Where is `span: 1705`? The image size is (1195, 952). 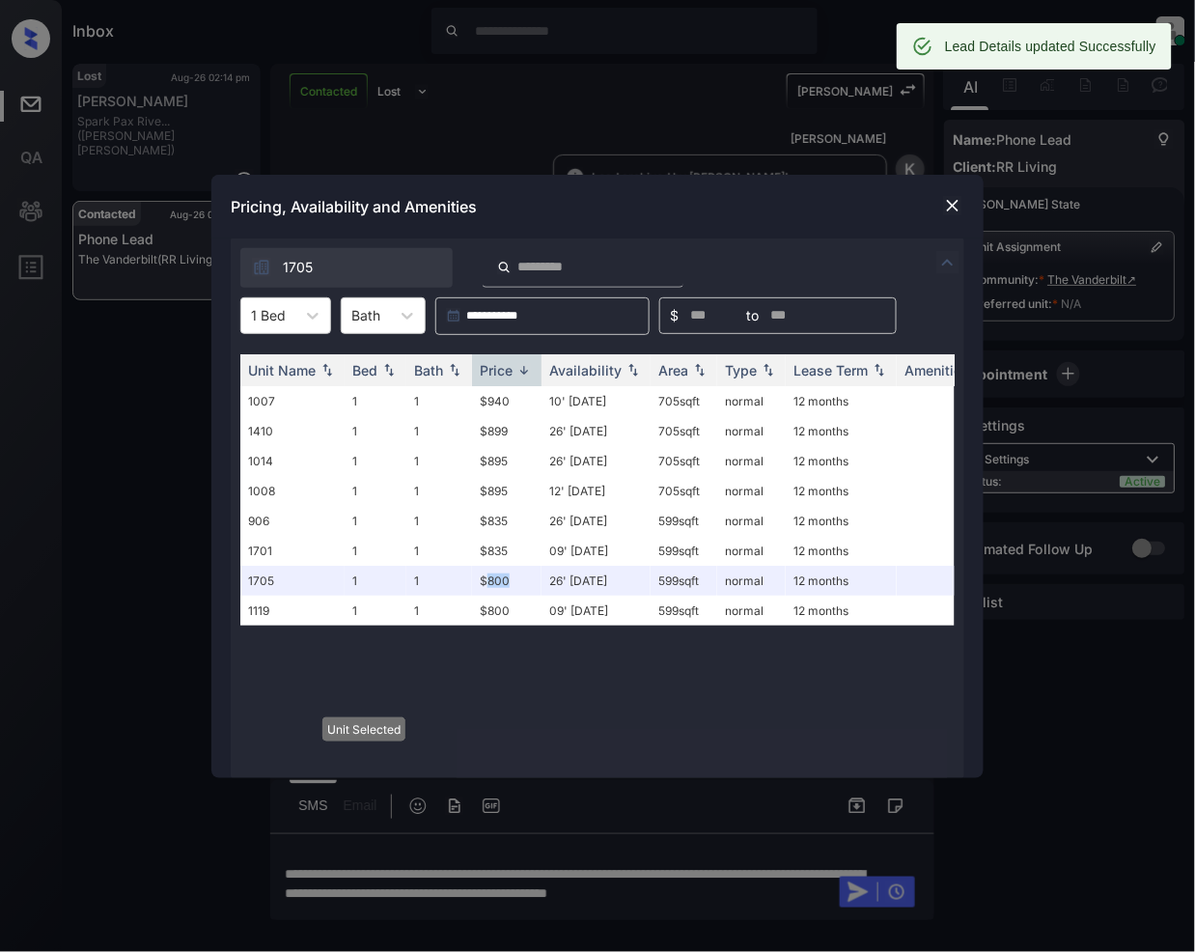
span: 1705 is located at coordinates (297, 267).